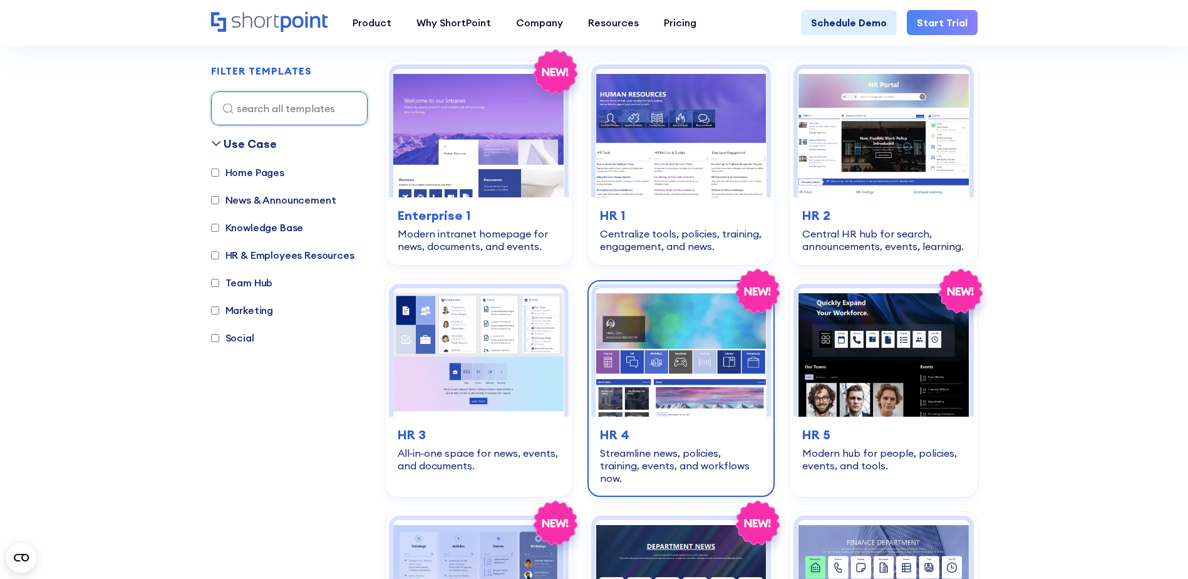 This screenshot has width=1188, height=579. Describe the element at coordinates (681, 352) in the screenshot. I see `img: HR 4 – SharePoint HR Intranet Template: Streamline news, policies, training, events, and workflow...` at that location.